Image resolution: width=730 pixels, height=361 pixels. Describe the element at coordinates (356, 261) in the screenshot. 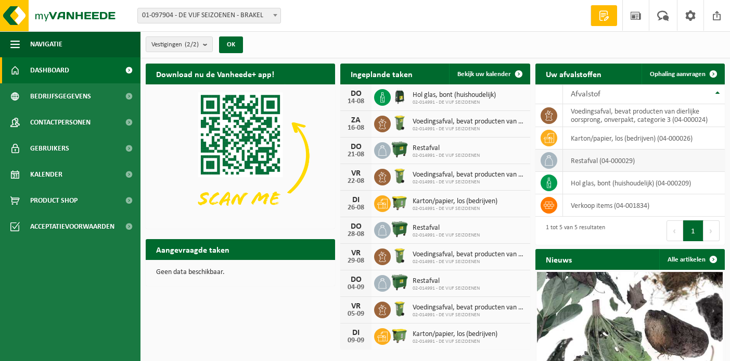

I see `div: 29-08` at that location.